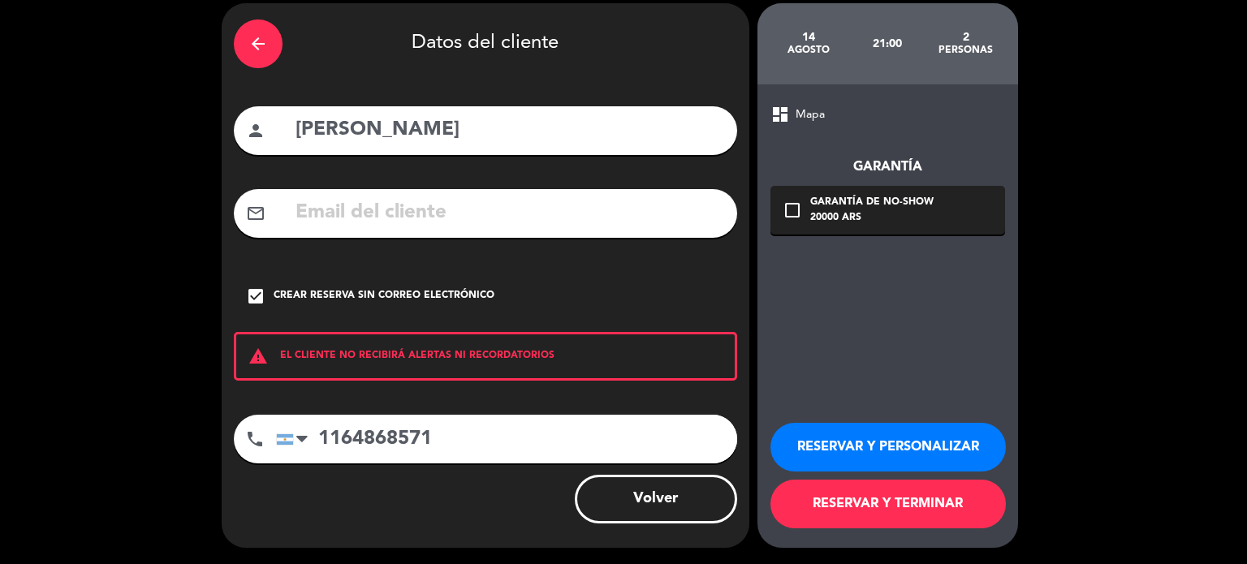  I want to click on button: RESERVAR Y TERMINAR, so click(888, 504).